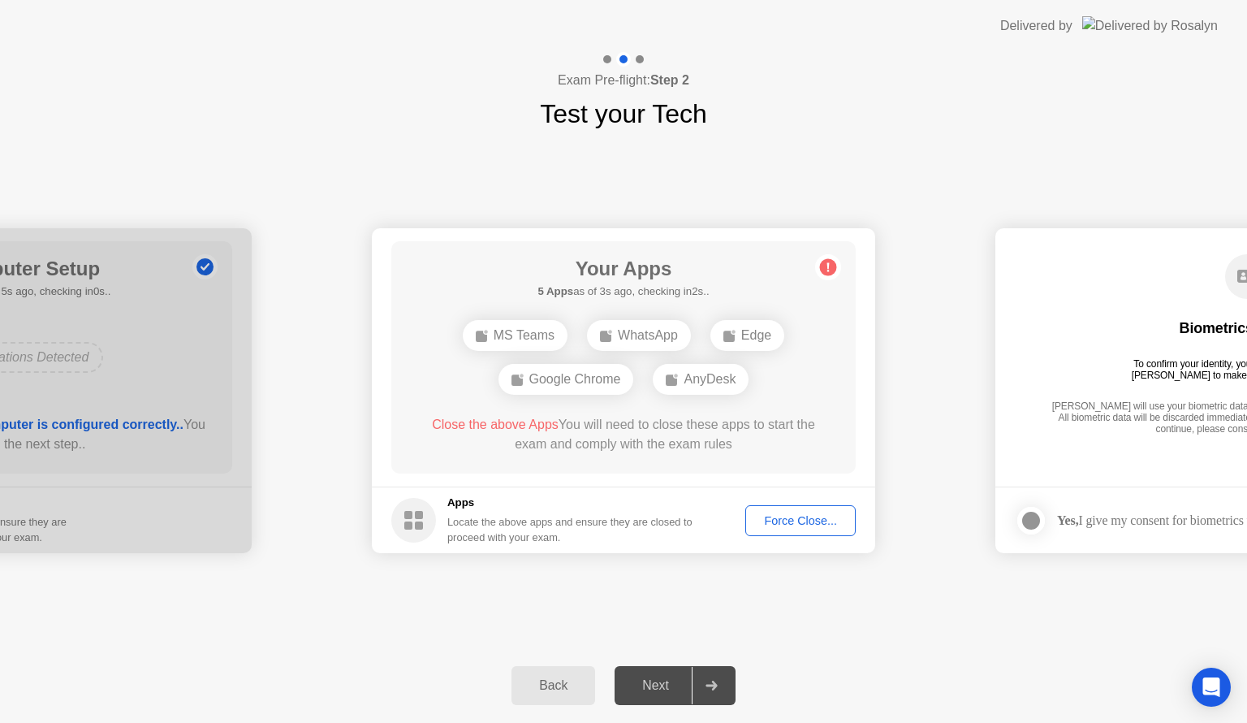 This screenshot has width=1247, height=723. I want to click on div: Next, so click(655, 685).